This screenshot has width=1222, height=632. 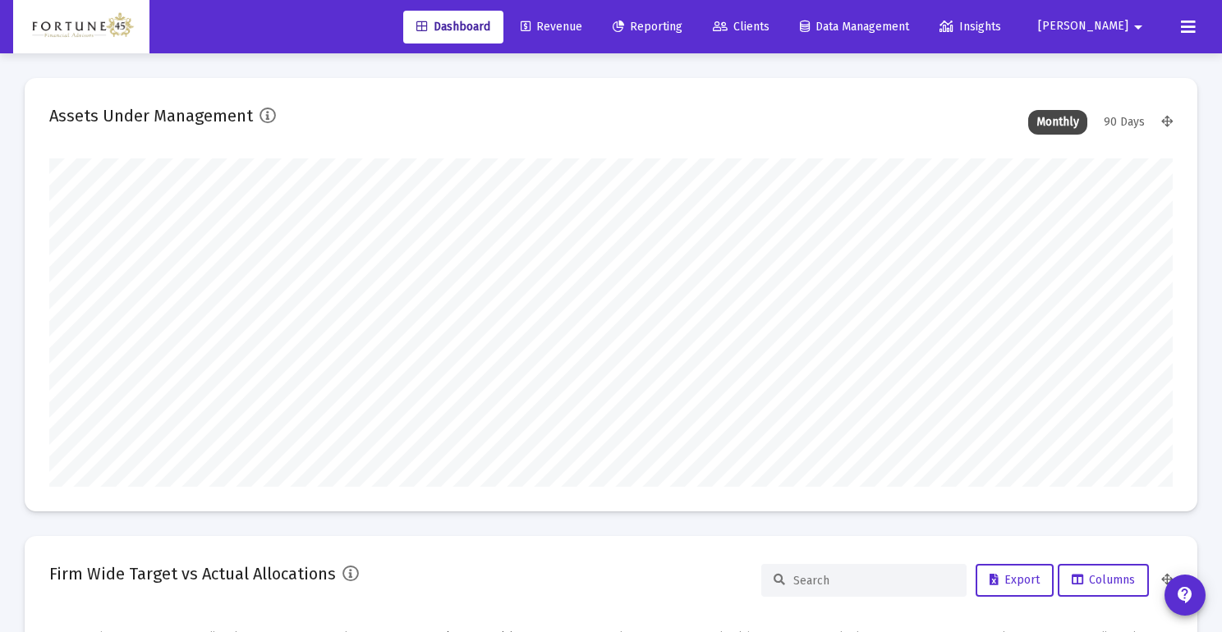 I want to click on a: Insights, so click(x=970, y=27).